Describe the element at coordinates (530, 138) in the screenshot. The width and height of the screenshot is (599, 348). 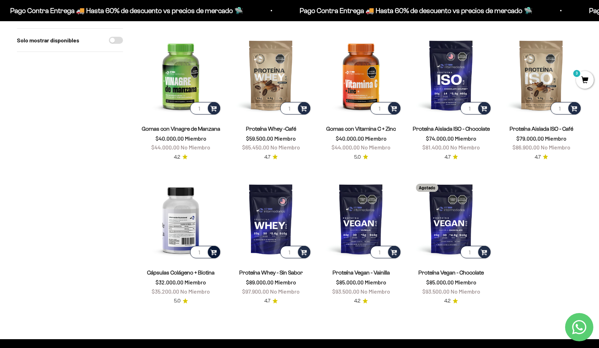
I see `span: $79.000,00` at that location.